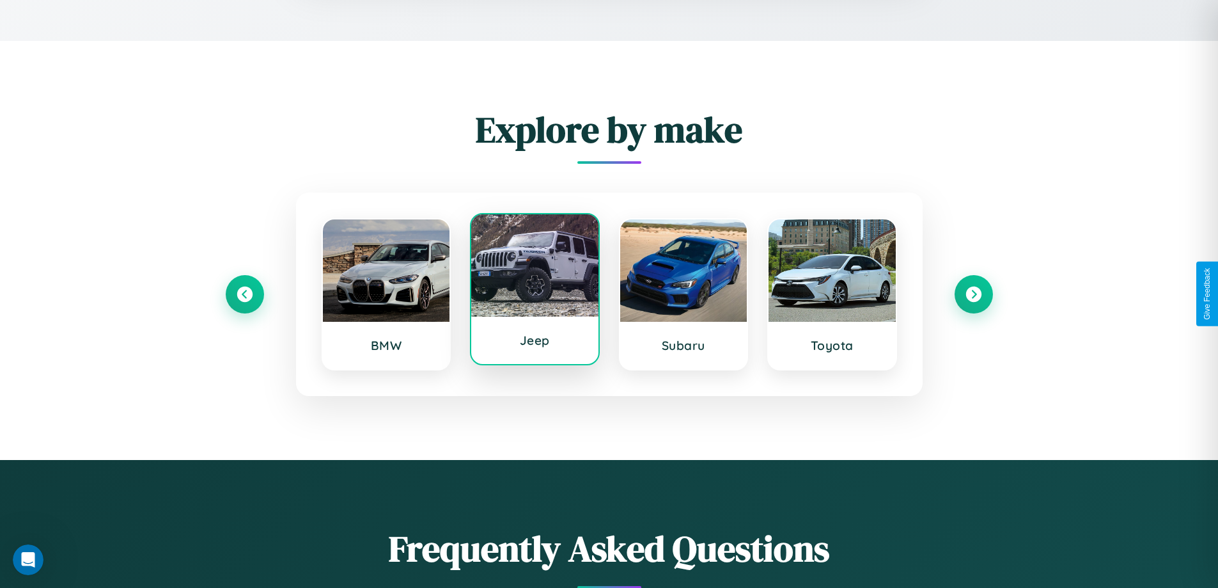 Image resolution: width=1218 pixels, height=588 pixels. Describe the element at coordinates (534, 340) in the screenshot. I see `h3: Jeep` at that location.